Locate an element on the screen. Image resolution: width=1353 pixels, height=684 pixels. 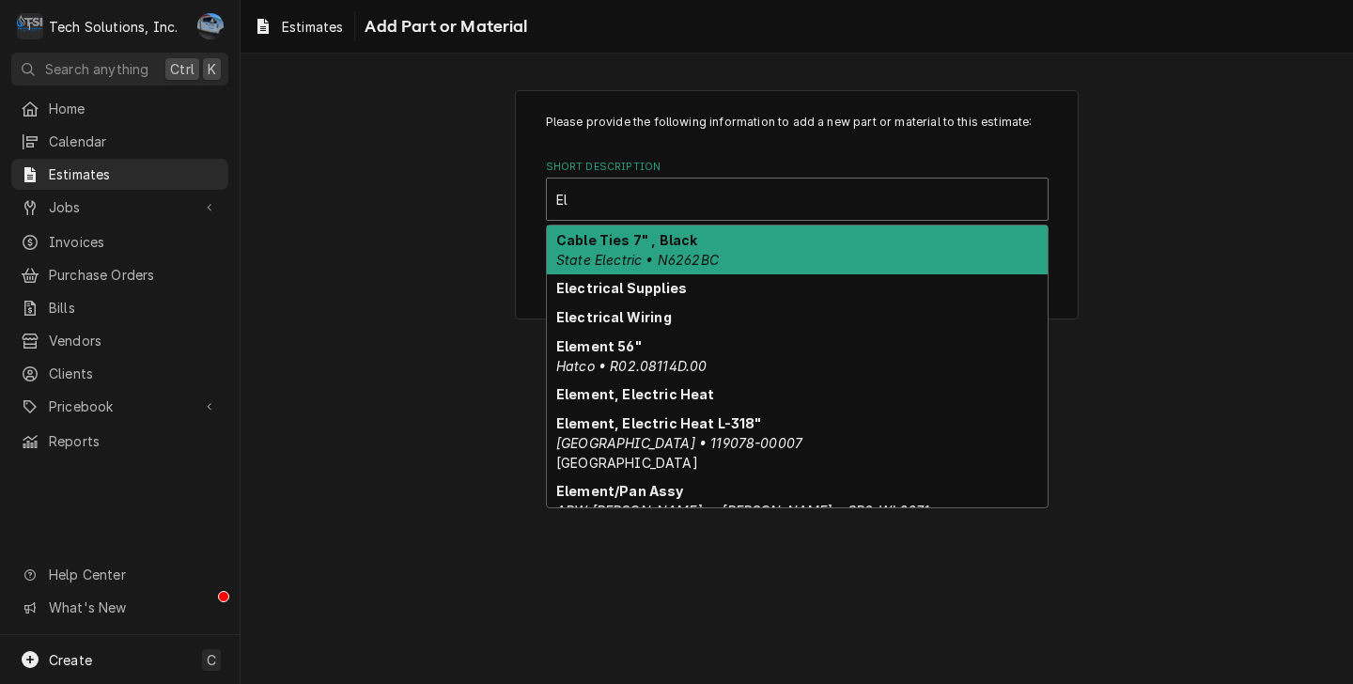
div: JP is located at coordinates (210, 26).